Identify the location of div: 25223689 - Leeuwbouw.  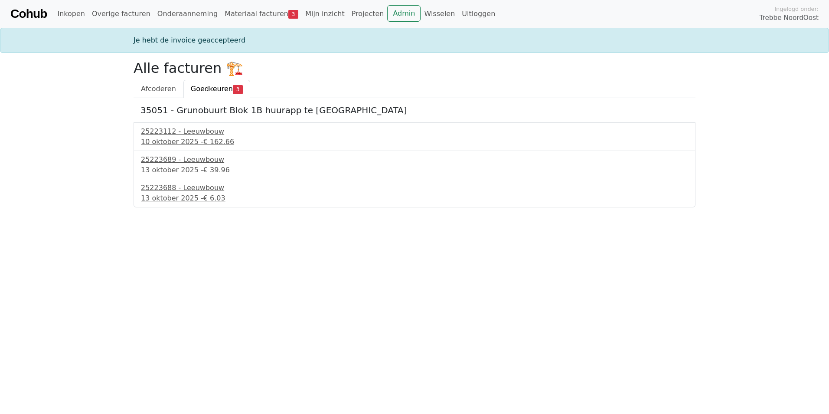
(415, 160).